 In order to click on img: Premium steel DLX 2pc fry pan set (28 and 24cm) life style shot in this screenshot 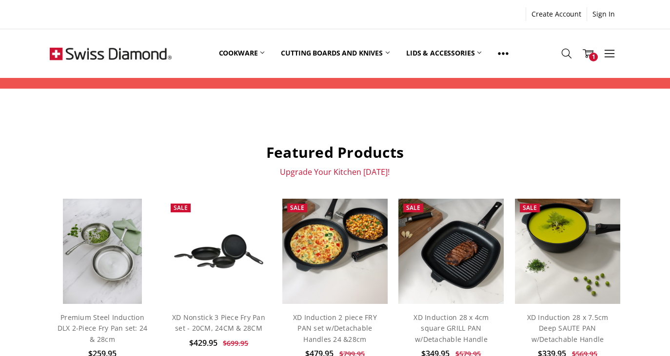, I will do `click(102, 251)`.